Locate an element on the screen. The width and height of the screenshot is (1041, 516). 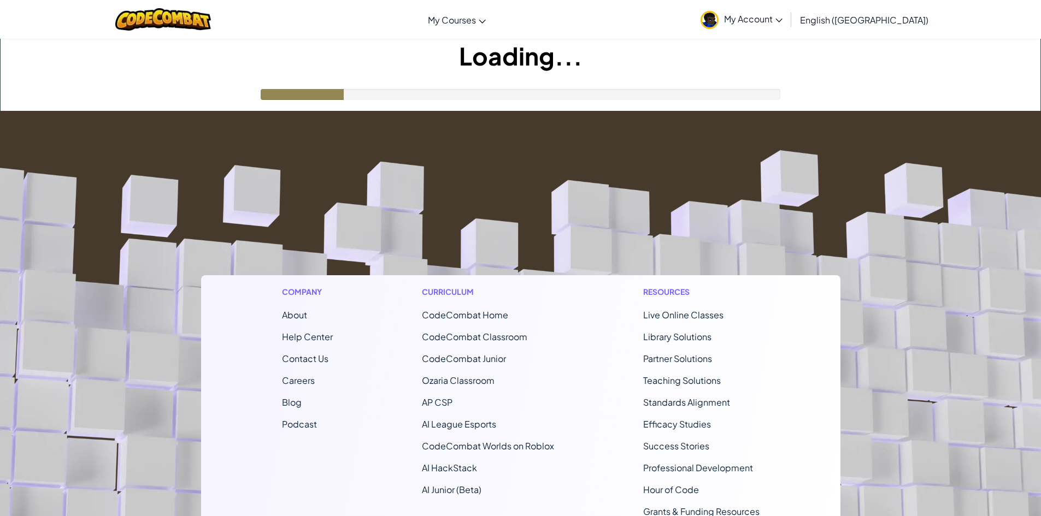
img: CodeCombat logo is located at coordinates (163, 19).